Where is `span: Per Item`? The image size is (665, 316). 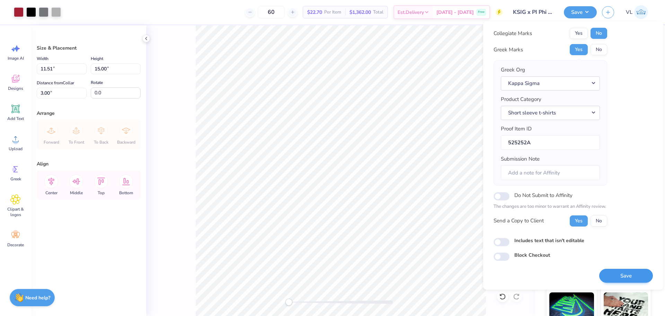
span: Per Item is located at coordinates (333, 12).